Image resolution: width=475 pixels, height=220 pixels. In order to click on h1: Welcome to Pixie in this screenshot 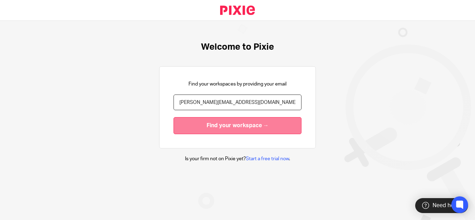, I will do `click(238, 47)`.